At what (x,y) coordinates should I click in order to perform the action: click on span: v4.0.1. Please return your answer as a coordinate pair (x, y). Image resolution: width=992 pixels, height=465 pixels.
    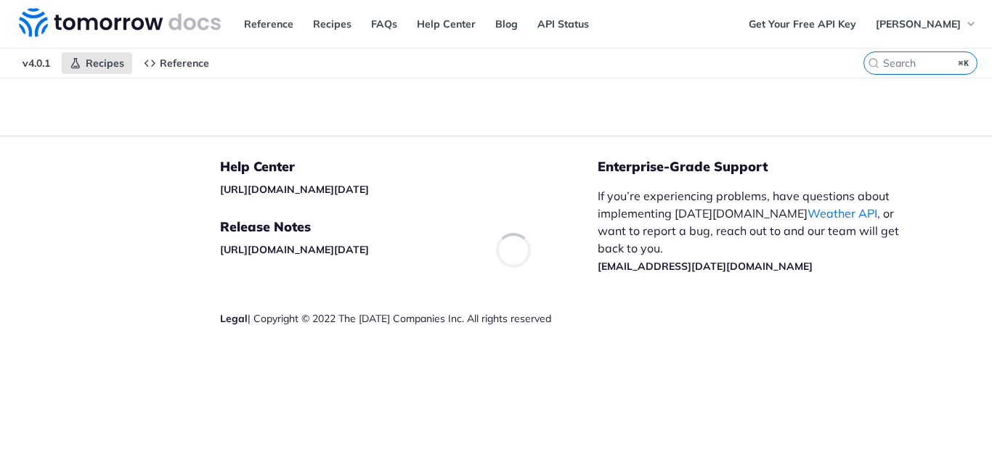
    Looking at the image, I should click on (36, 63).